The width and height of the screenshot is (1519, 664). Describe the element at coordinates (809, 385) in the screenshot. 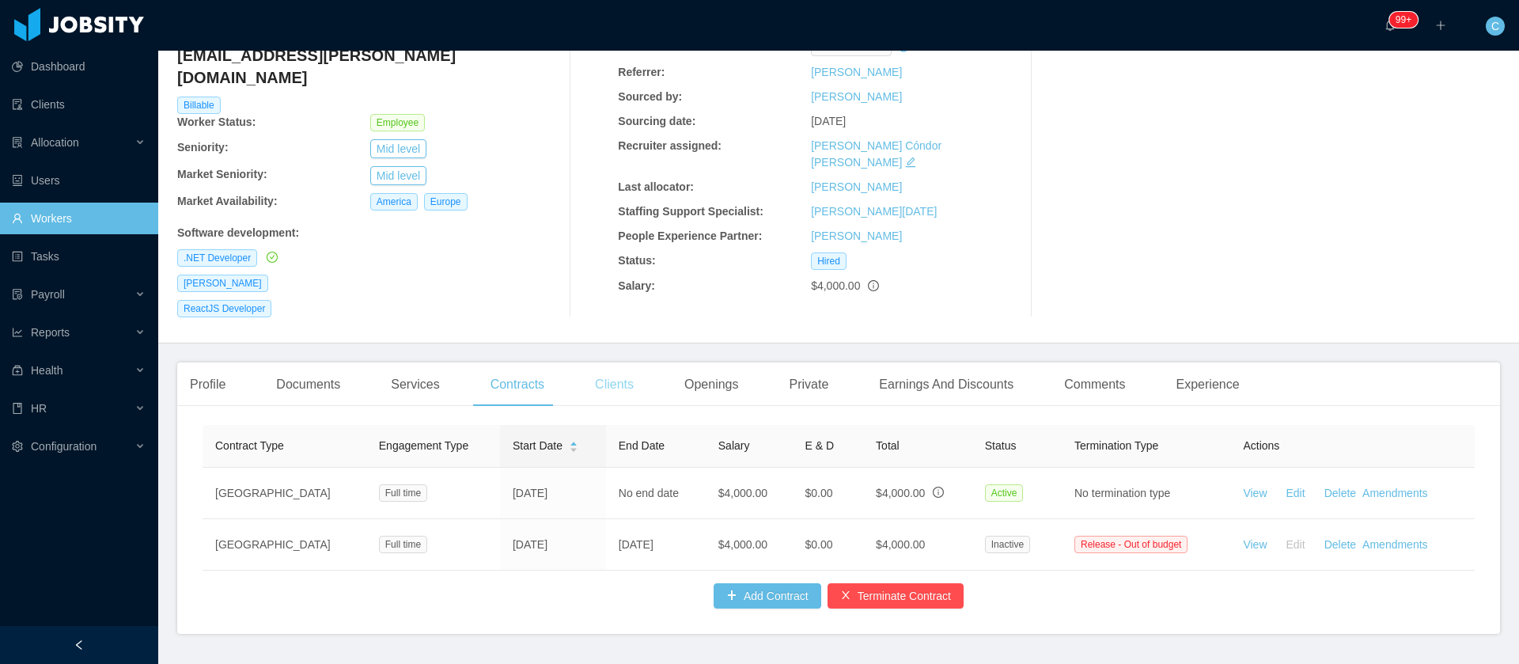

I see `div: Private` at that location.